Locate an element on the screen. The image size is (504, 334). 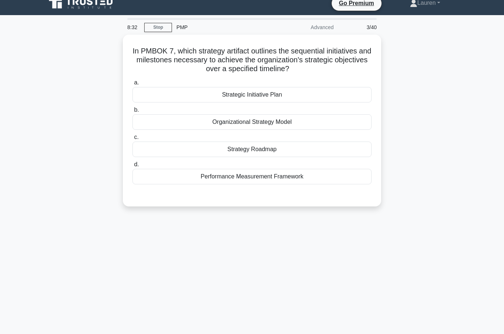
span: a. is located at coordinates (136, 82).